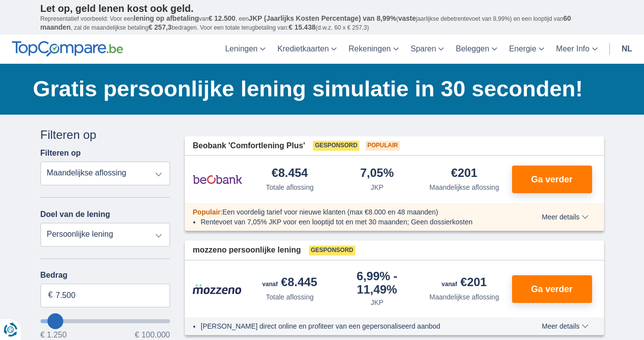 This screenshot has width=644, height=340. Describe the element at coordinates (289, 283) in the screenshot. I see `div: €8.445` at that location.